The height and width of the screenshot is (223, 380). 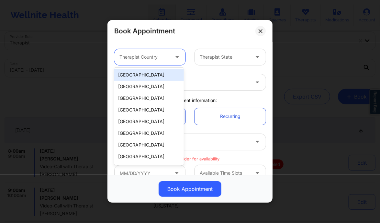 What do you see at coordinates (230, 116) in the screenshot?
I see `a: Recurring` at bounding box center [230, 116].